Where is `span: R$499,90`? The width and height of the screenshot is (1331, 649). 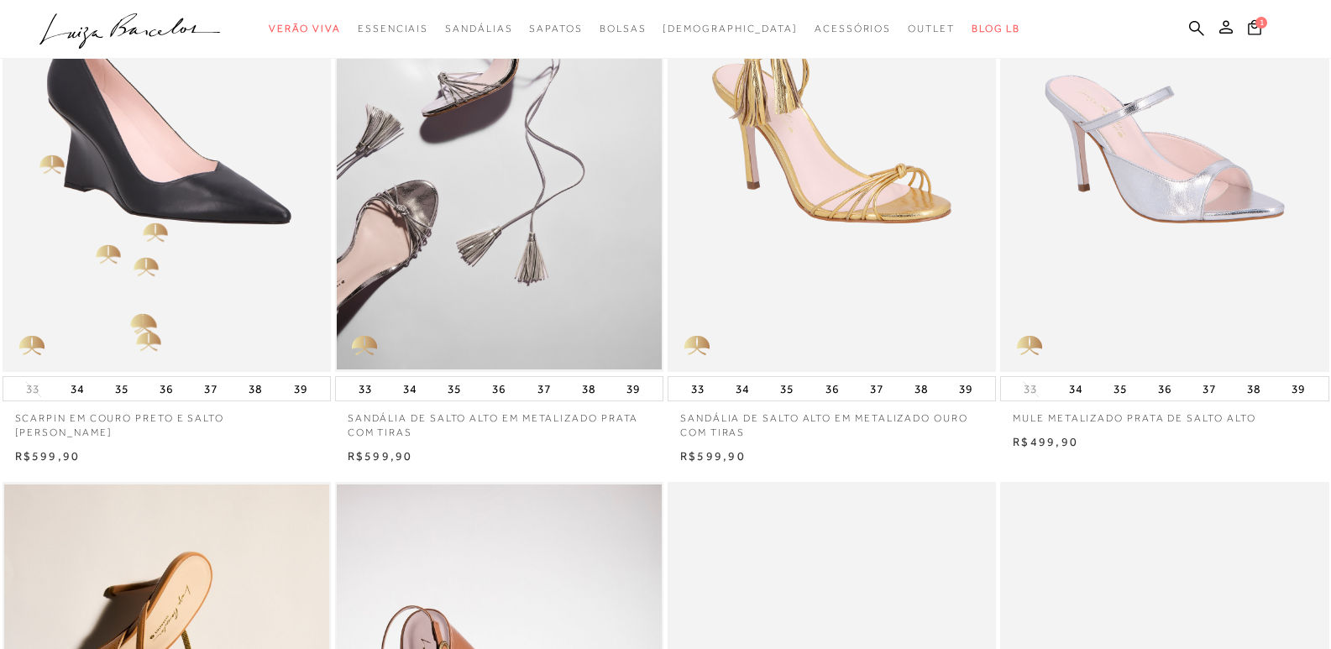 span: R$499,90 is located at coordinates (1045, 442).